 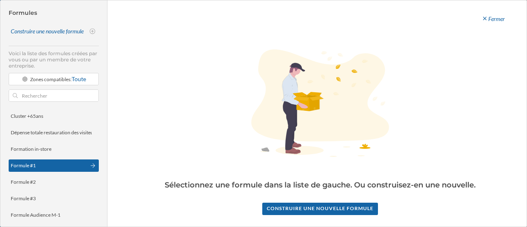 What do you see at coordinates (23, 165) in the screenshot?
I see `div: Formule #1` at bounding box center [23, 165].